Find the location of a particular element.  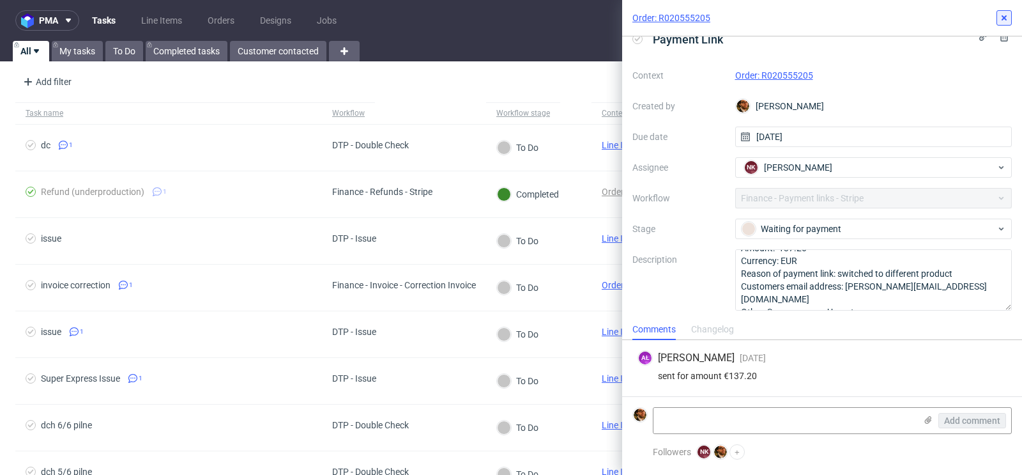

a: Orders is located at coordinates (221, 20).